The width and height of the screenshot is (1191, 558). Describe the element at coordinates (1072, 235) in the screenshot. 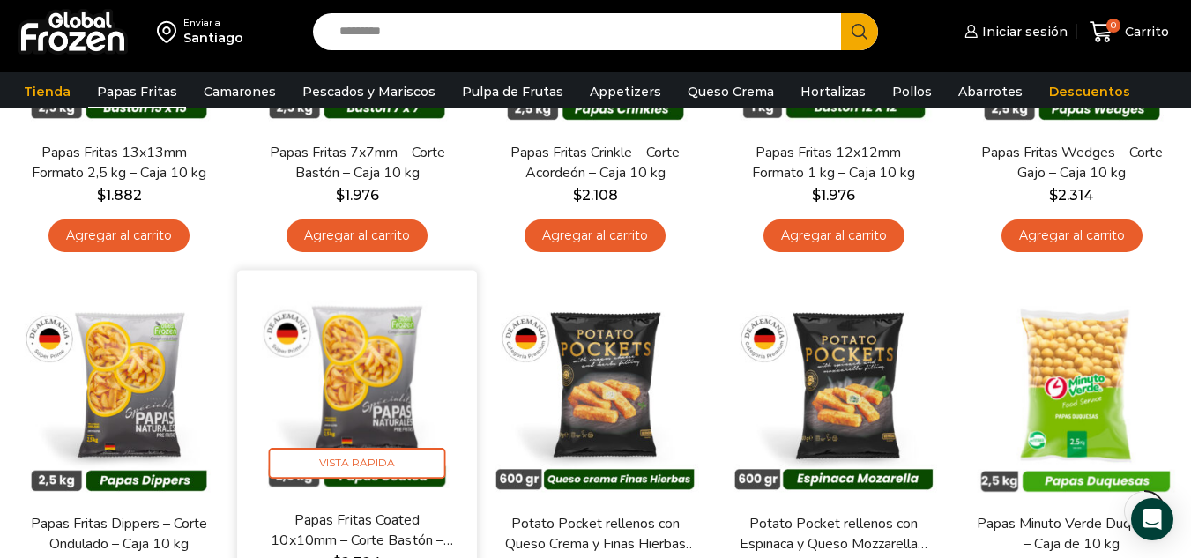

I see `a: Agregar al carrito: “Papas Fritas Wedges – Corte Gajo - Caja 10 kg”` at that location.